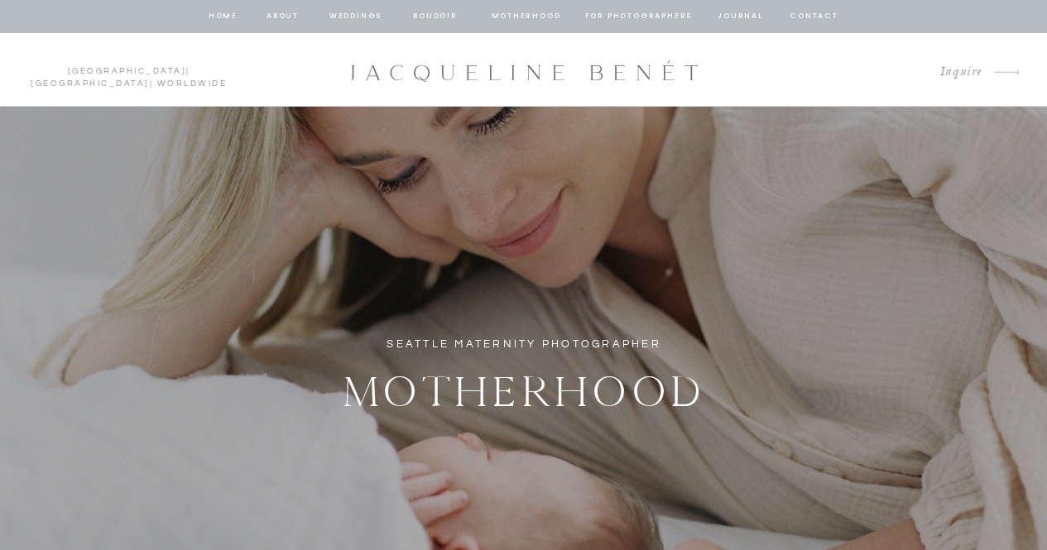 The width and height of the screenshot is (1047, 550). I want to click on h1: Seattle Maternity Photographer, so click(524, 344).